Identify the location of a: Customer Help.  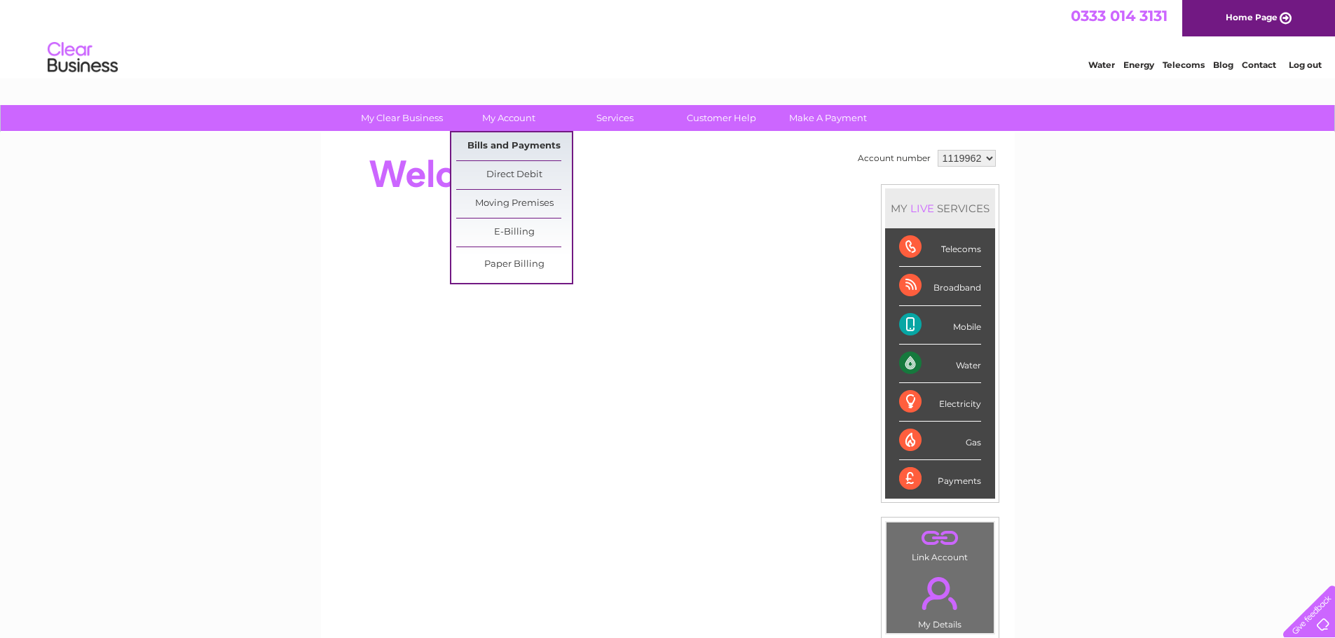
(721, 118).